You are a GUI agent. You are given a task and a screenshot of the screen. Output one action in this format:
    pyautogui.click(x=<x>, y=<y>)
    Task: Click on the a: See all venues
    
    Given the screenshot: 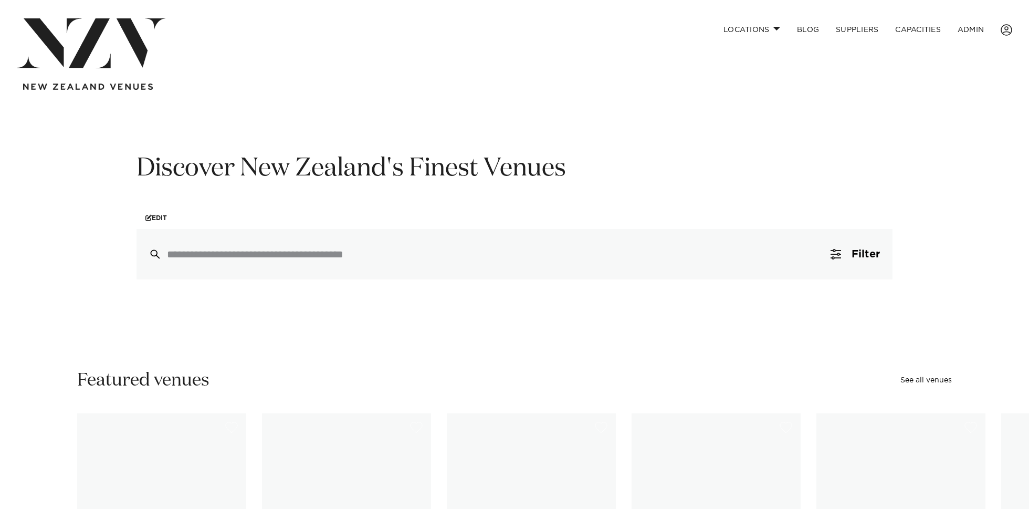 What is the action you would take?
    pyautogui.click(x=926, y=380)
    